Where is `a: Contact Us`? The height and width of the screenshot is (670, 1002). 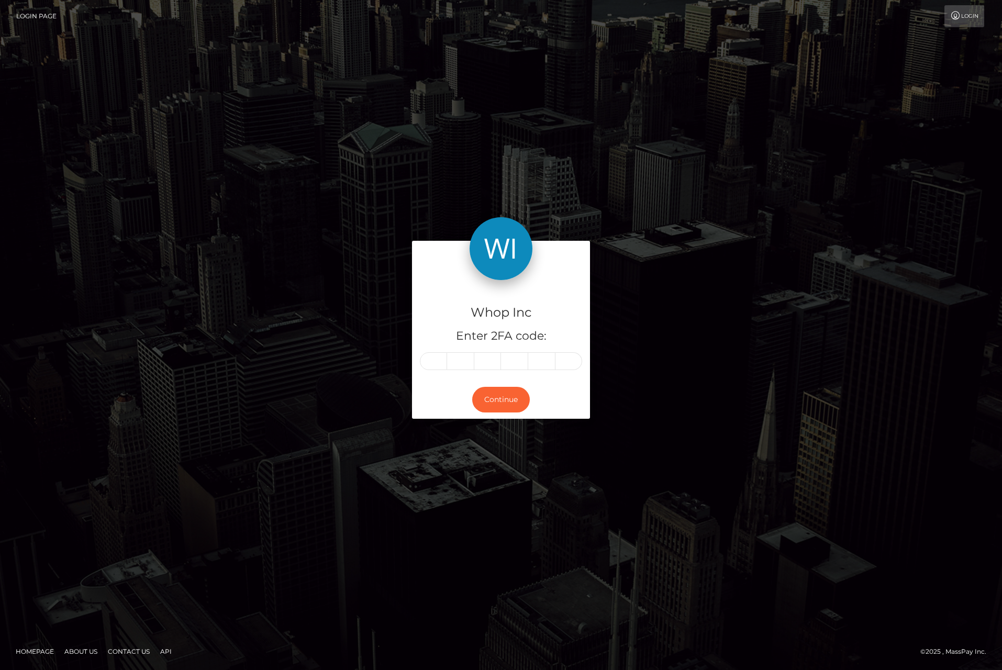
a: Contact Us is located at coordinates (129, 651).